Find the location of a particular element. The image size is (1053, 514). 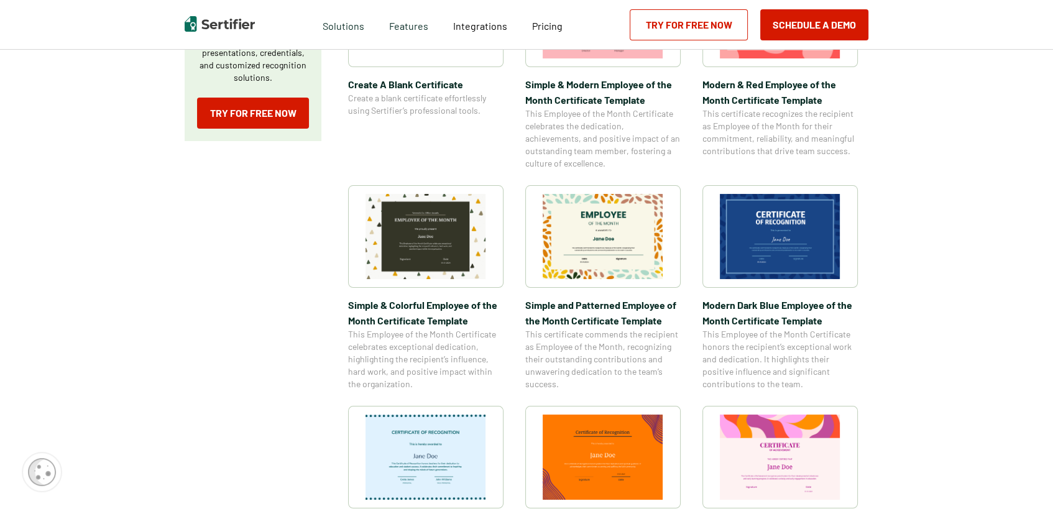

span: This Employee of the Month Certificate celebrates exceptional dedication, highlighting the recipi... is located at coordinates (426, 359).